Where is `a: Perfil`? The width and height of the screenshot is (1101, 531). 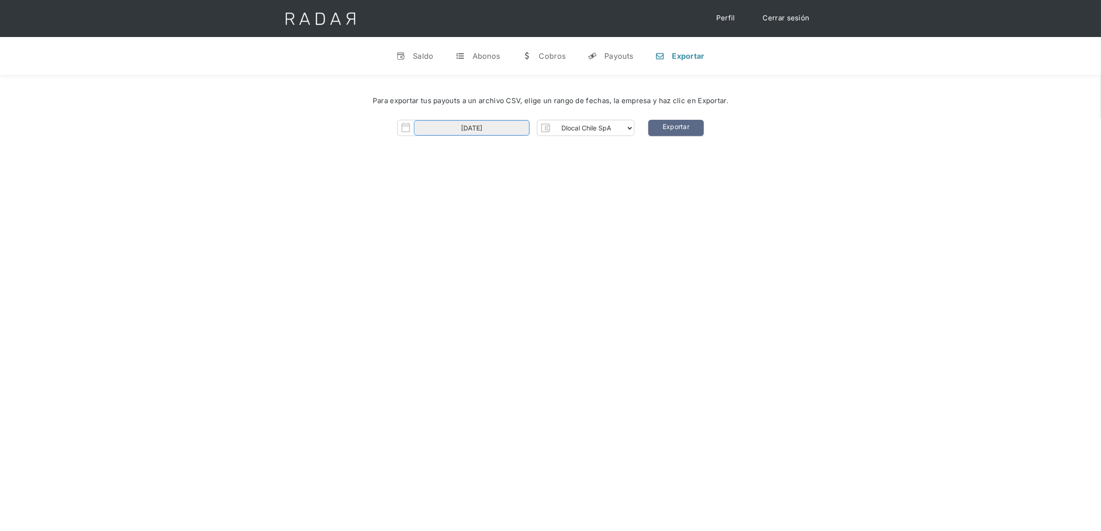 a: Perfil is located at coordinates (725, 18).